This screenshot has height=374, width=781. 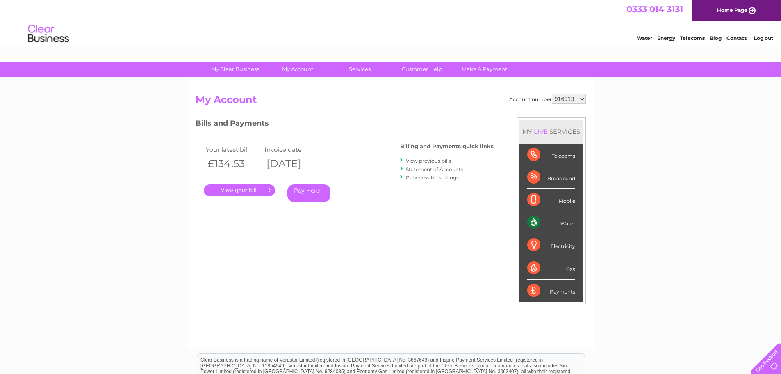 What do you see at coordinates (435, 169) in the screenshot?
I see `a: Statement of Accounts` at bounding box center [435, 169].